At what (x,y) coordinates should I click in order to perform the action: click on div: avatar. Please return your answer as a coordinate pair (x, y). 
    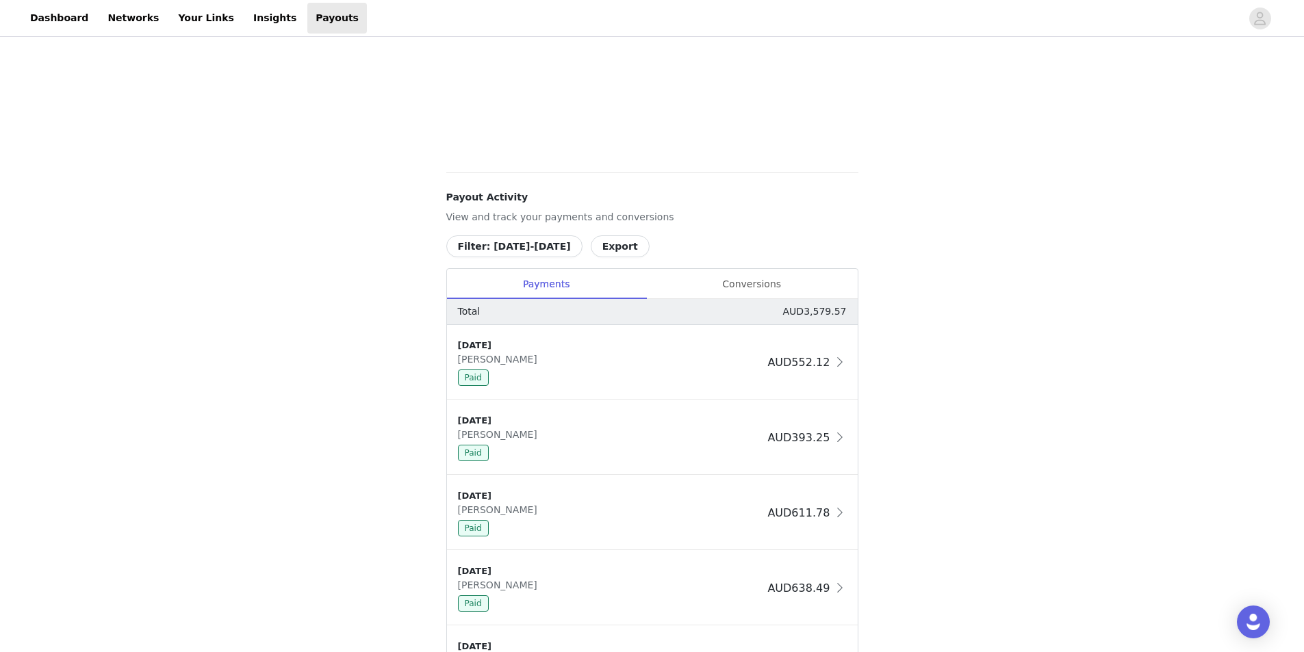
    Looking at the image, I should click on (1259, 18).